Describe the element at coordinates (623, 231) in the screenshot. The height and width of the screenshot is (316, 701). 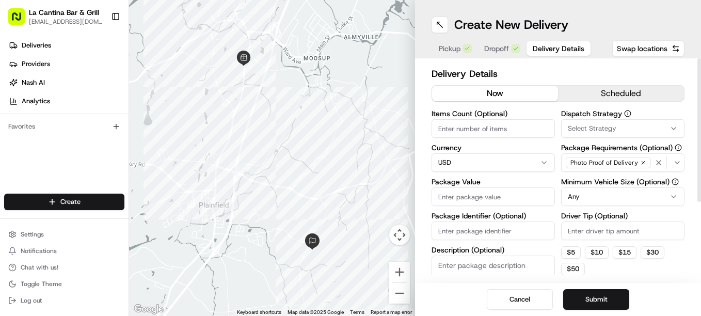
I see `input: Enter driver tip amount` at that location.